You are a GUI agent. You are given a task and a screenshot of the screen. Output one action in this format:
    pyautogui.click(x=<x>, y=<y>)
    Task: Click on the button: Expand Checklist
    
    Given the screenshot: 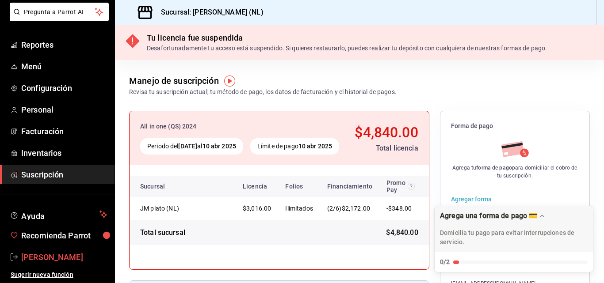 What is the action you would take?
    pyautogui.click(x=513, y=239)
    